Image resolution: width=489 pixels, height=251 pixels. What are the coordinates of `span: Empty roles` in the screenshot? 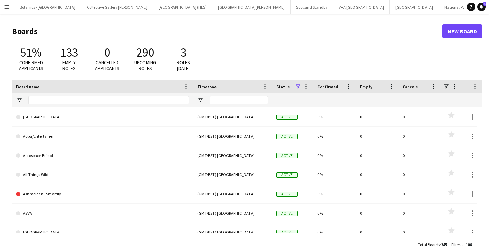 It's located at (69, 65).